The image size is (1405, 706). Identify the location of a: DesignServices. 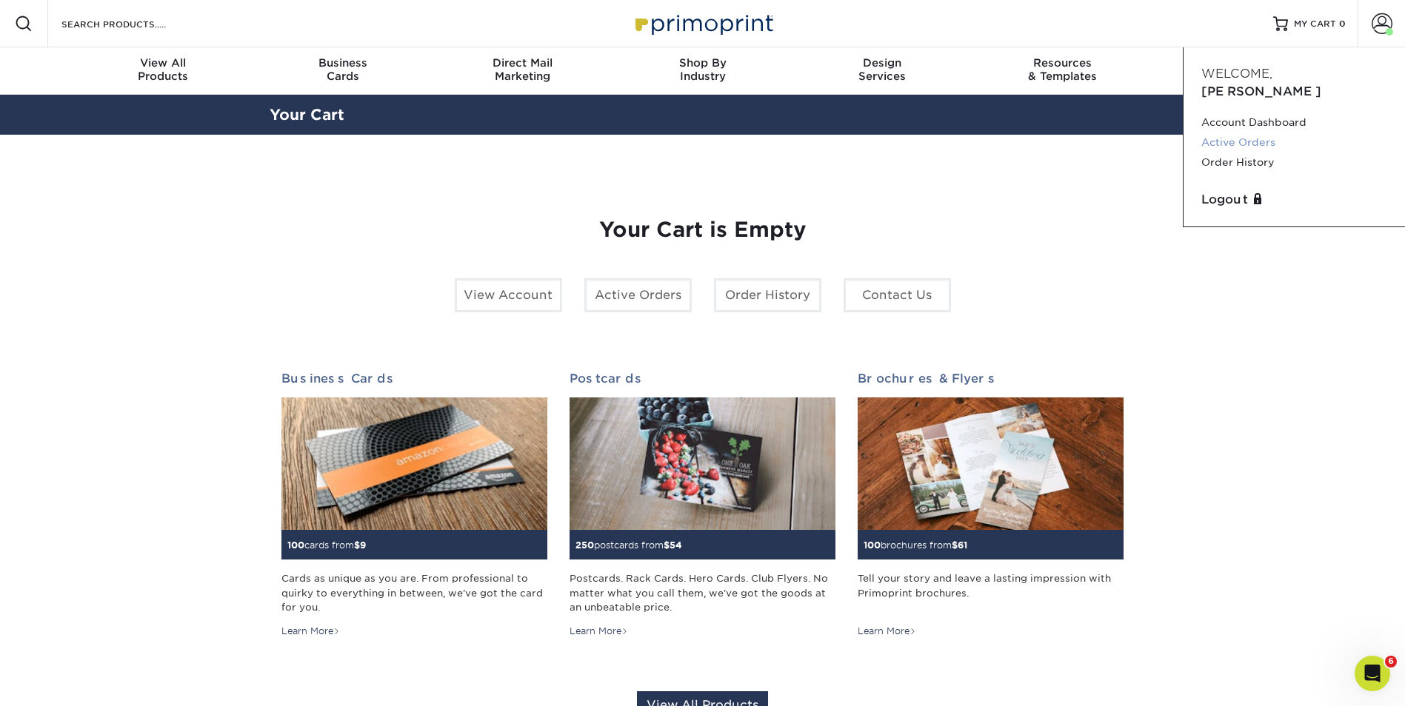
(882, 71).